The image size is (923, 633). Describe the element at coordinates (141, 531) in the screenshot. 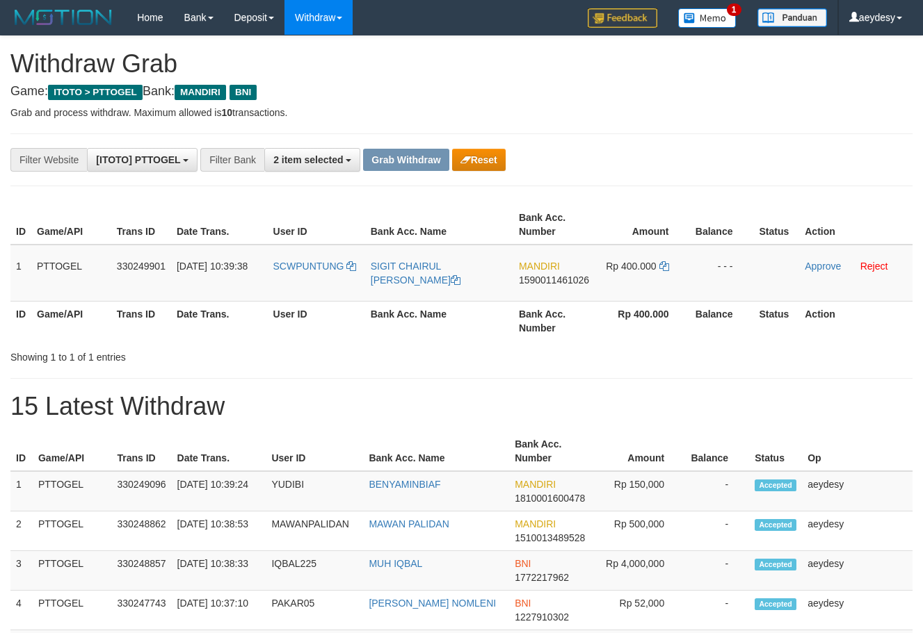

I see `td: 330248862` at that location.